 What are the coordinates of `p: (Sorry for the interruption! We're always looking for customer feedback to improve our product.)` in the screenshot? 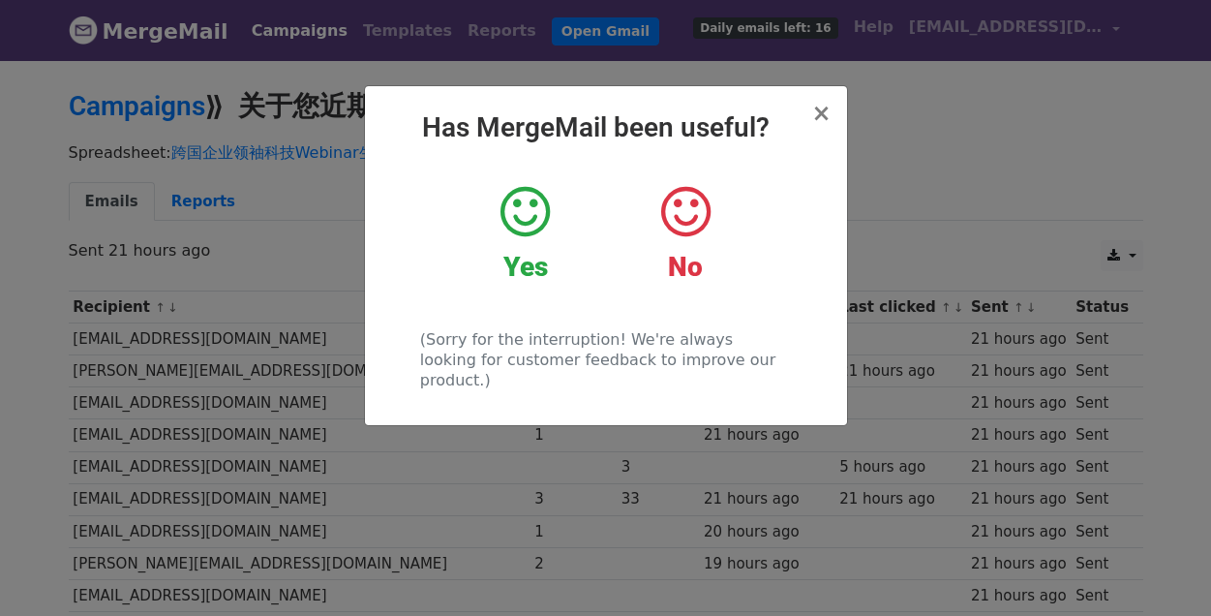 It's located at (605, 359).